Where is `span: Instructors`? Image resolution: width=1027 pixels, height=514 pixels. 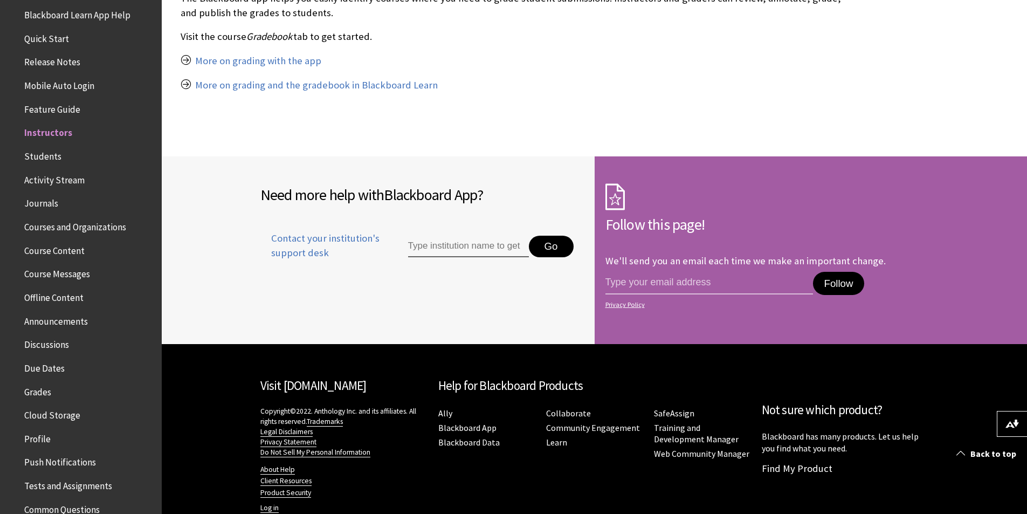
span: Instructors is located at coordinates (48, 131).